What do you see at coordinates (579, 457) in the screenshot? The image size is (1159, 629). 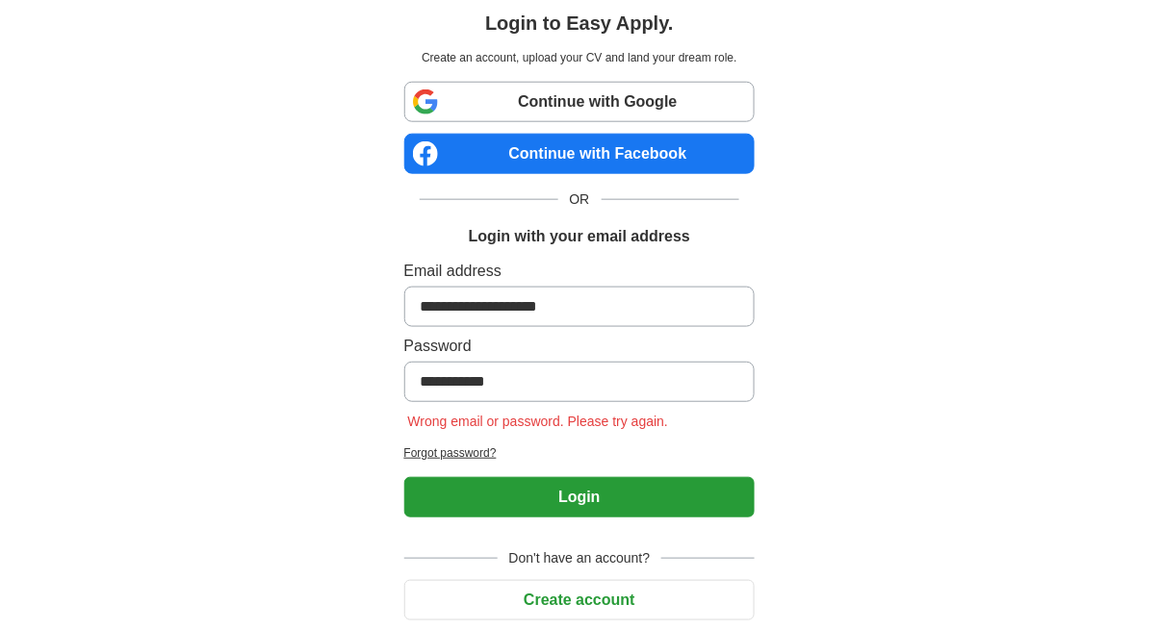 I see `a: Forgot password?` at bounding box center [579, 457].